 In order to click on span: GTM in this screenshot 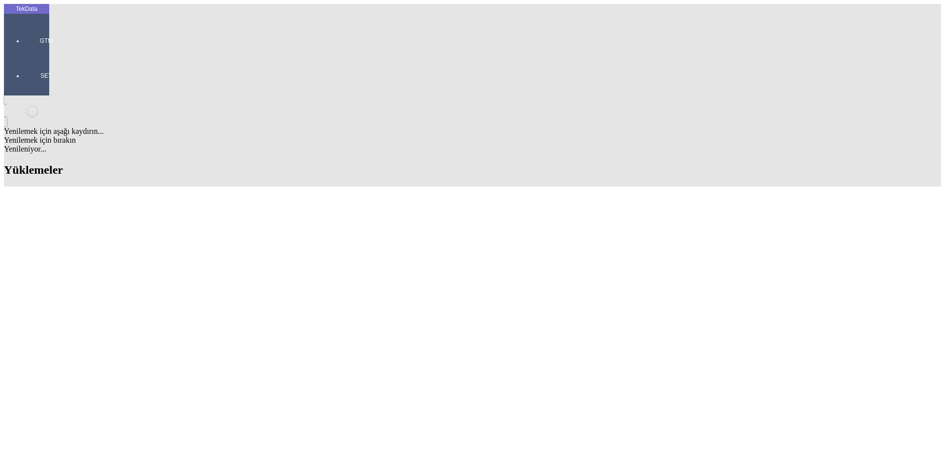, I will do `click(46, 41)`.